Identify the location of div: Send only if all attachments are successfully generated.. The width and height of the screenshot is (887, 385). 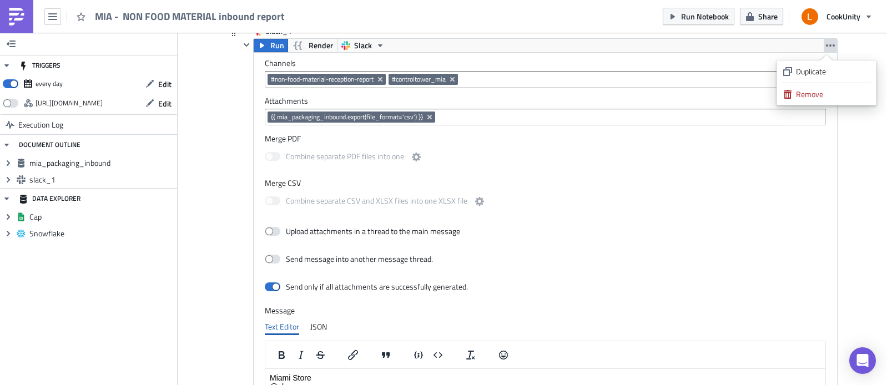
(377, 287).